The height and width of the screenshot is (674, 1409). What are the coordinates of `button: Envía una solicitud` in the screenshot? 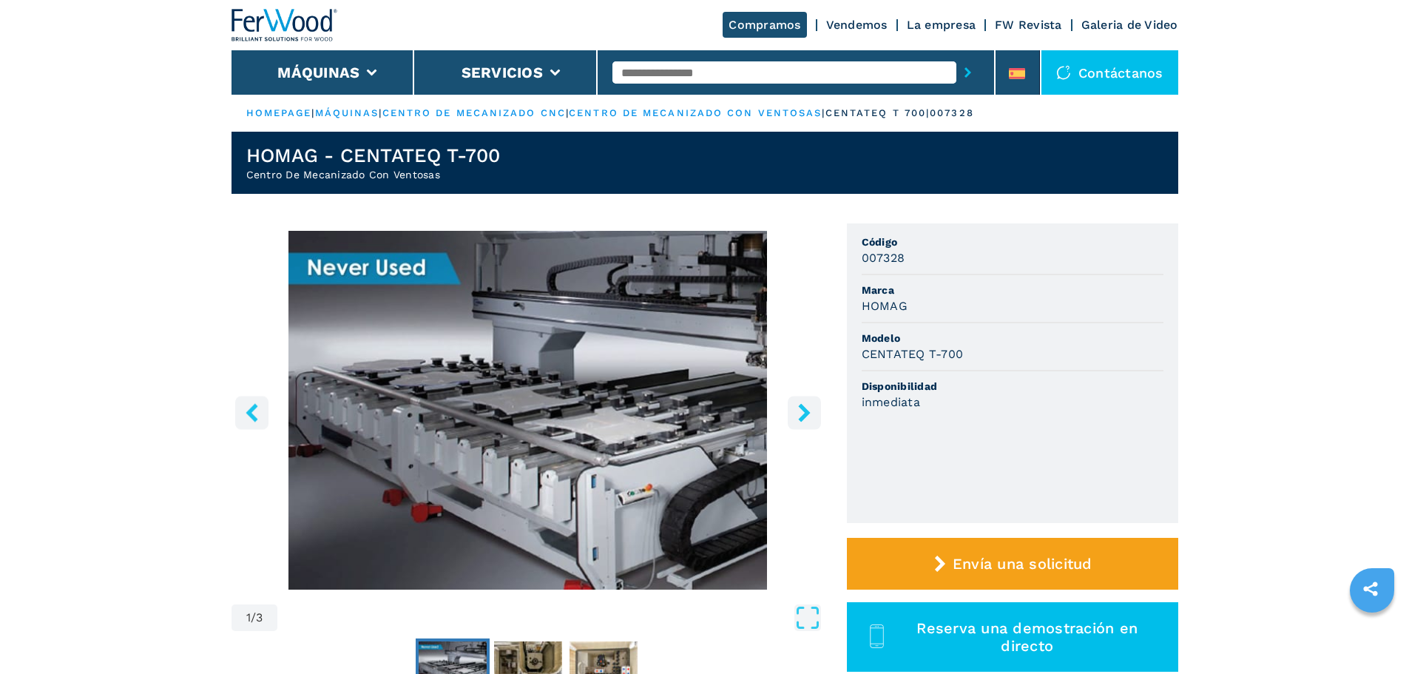 It's located at (1012, 564).